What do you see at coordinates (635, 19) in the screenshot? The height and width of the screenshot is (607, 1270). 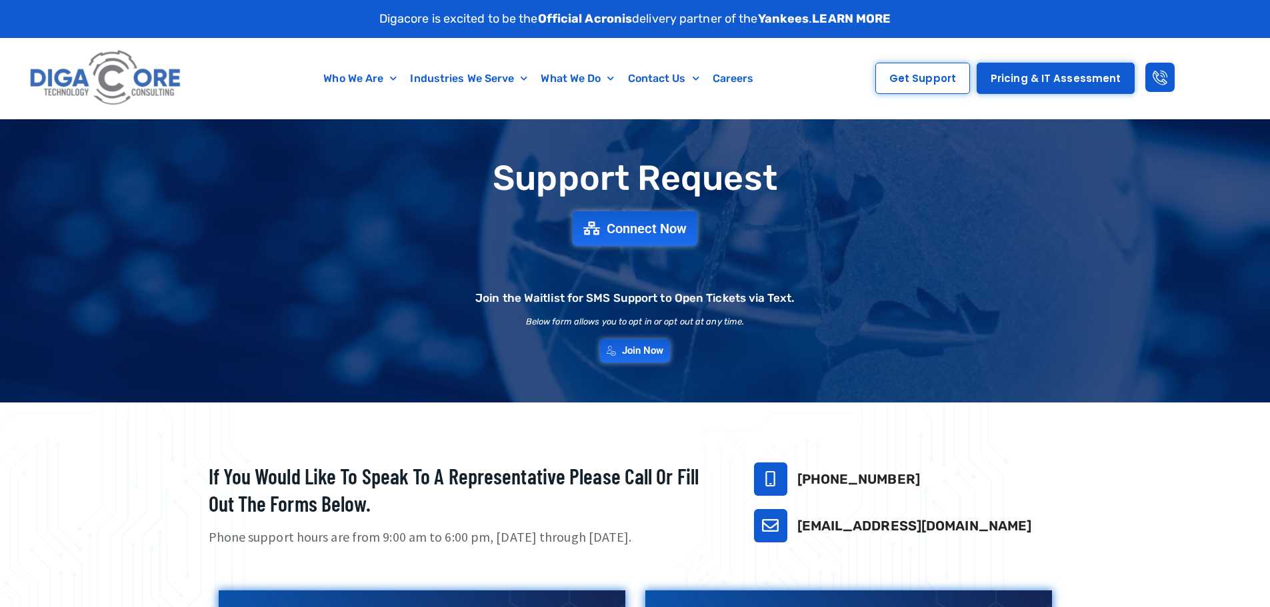 I see `p: Digacore is excited to be the delivery partner of the .` at bounding box center [635, 19].